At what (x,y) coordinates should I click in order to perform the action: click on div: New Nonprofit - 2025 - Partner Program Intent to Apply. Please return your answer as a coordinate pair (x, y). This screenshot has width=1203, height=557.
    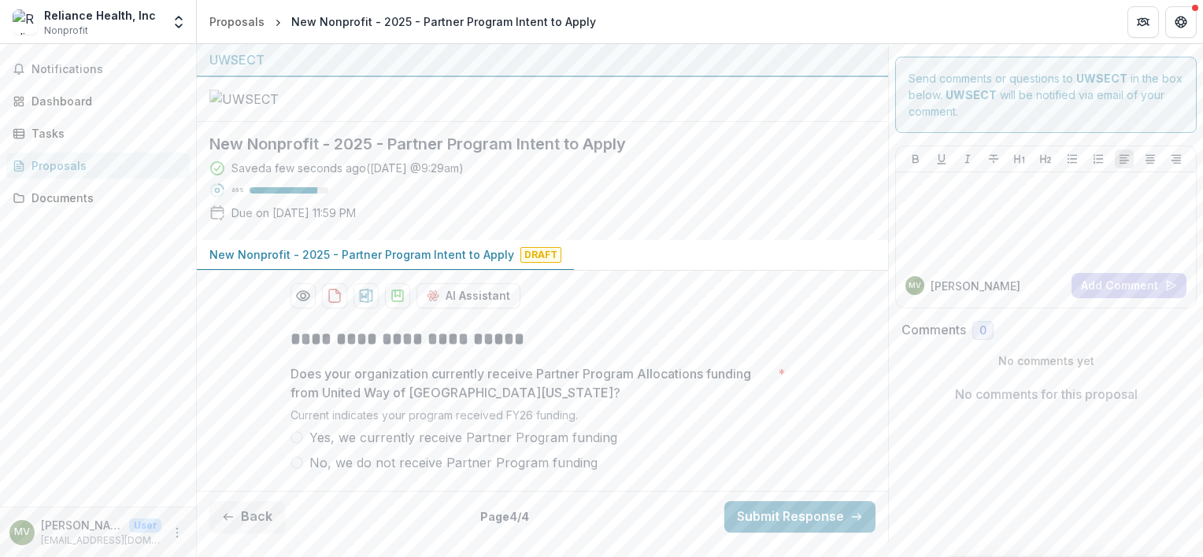
    Looking at the image, I should click on (443, 21).